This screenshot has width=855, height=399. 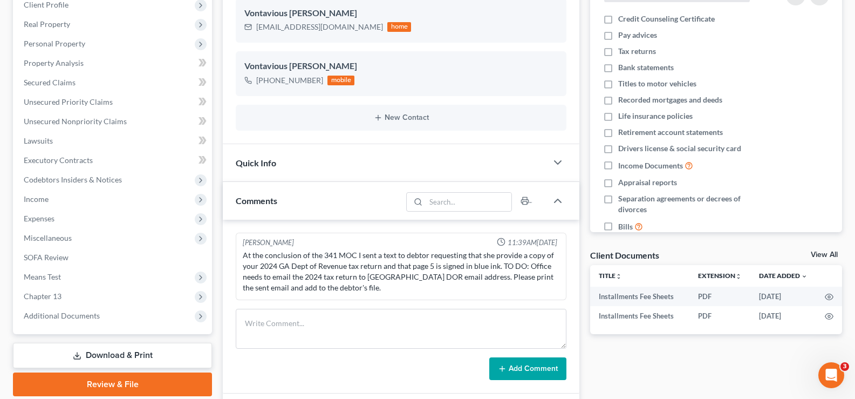 I want to click on div: mobile, so click(x=341, y=80).